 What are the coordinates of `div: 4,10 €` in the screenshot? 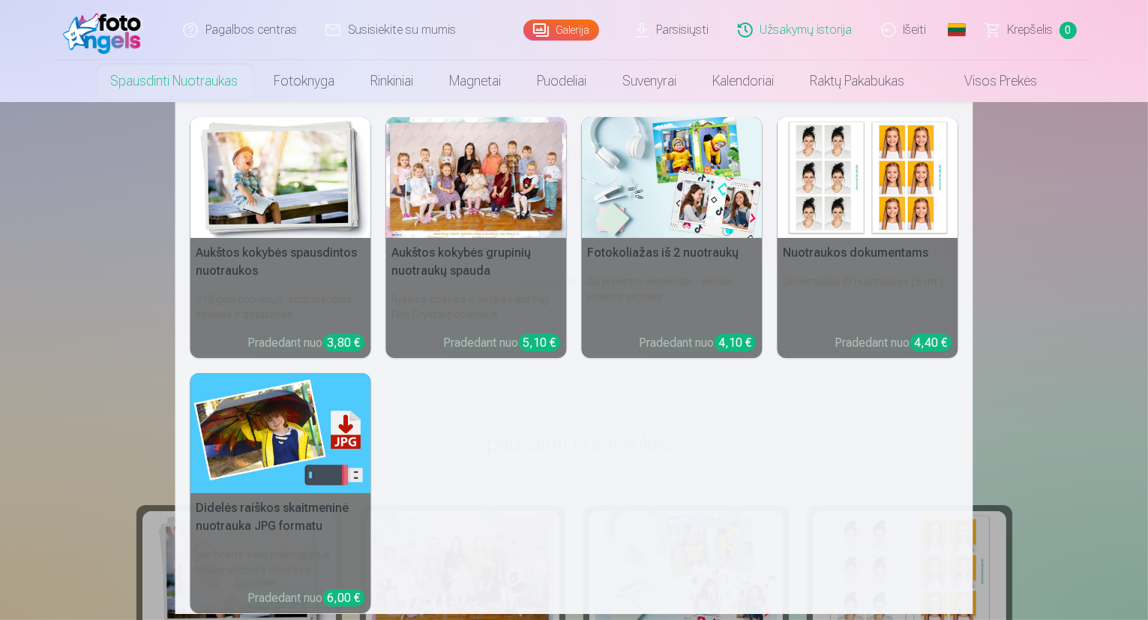 It's located at (736, 342).